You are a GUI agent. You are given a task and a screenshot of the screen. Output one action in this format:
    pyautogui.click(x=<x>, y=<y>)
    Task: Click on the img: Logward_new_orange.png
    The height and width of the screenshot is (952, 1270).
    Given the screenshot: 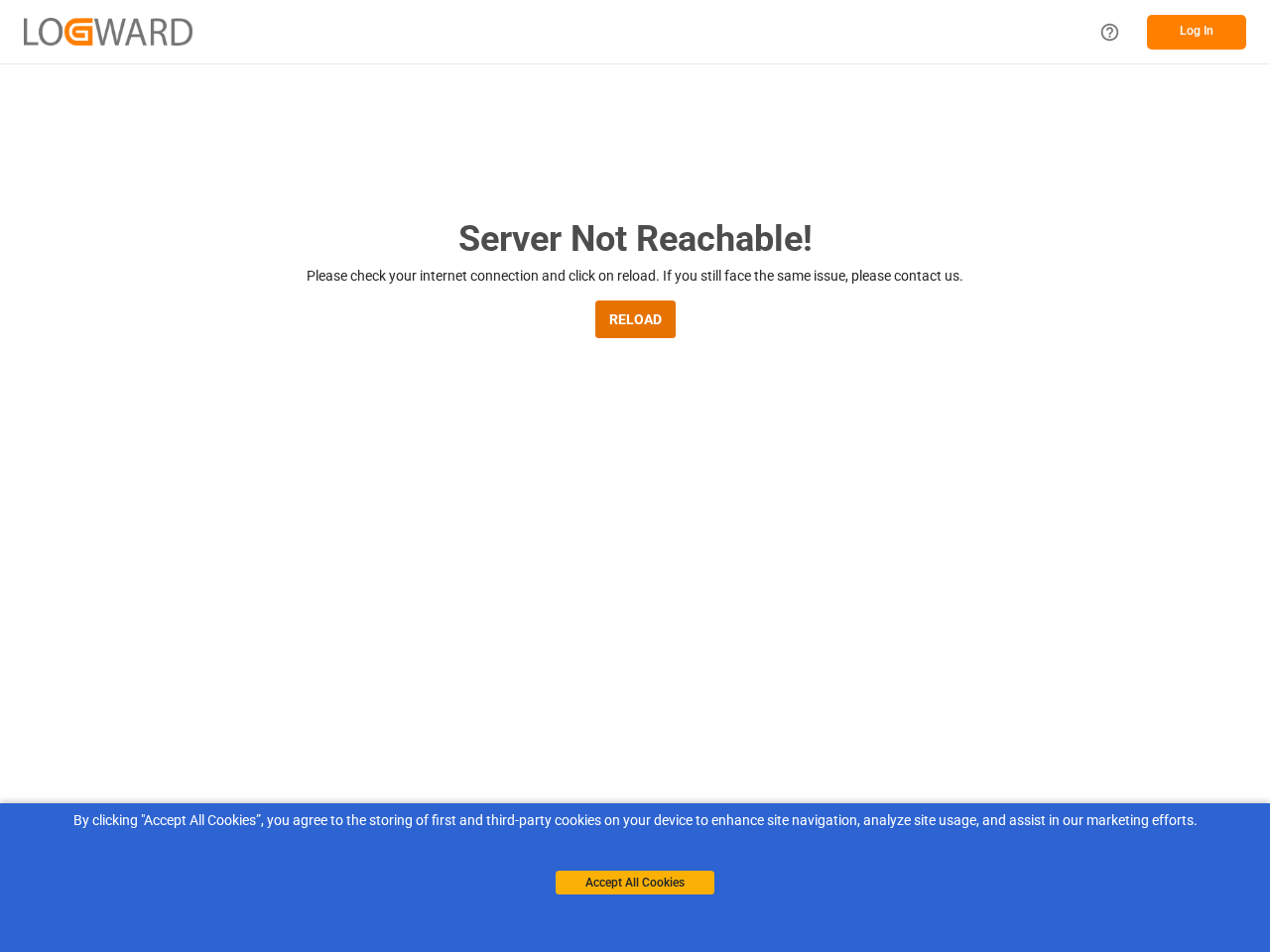 What is the action you would take?
    pyautogui.click(x=108, y=31)
    